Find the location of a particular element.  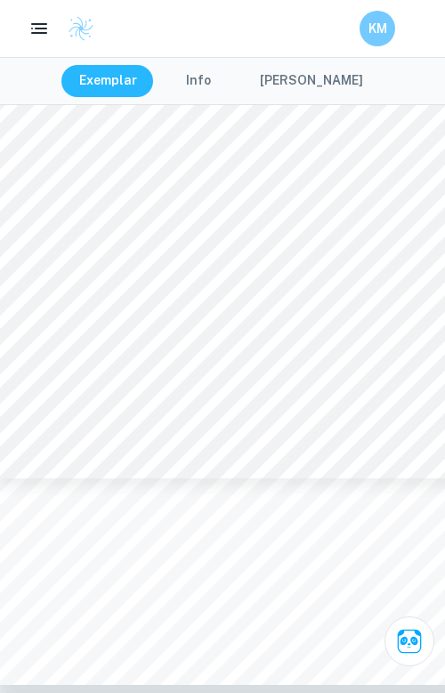

a: Clastify logo is located at coordinates (76, 28).